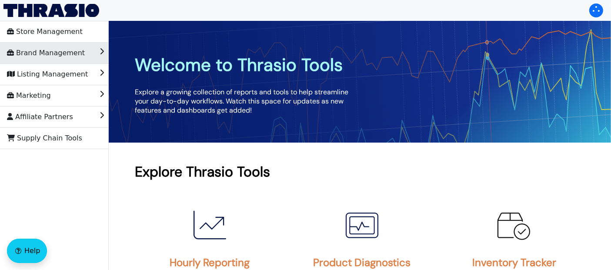  I want to click on h2: Inventory Tracker, so click(514, 262).